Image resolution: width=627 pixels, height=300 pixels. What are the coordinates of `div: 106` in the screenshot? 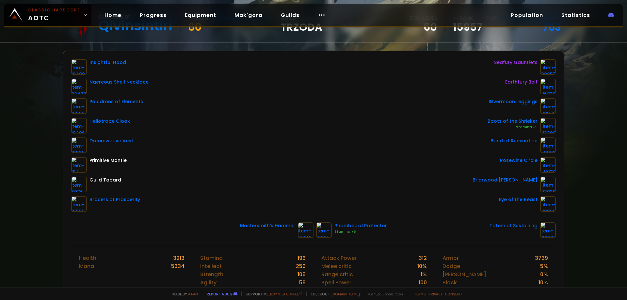 It's located at (301, 274).